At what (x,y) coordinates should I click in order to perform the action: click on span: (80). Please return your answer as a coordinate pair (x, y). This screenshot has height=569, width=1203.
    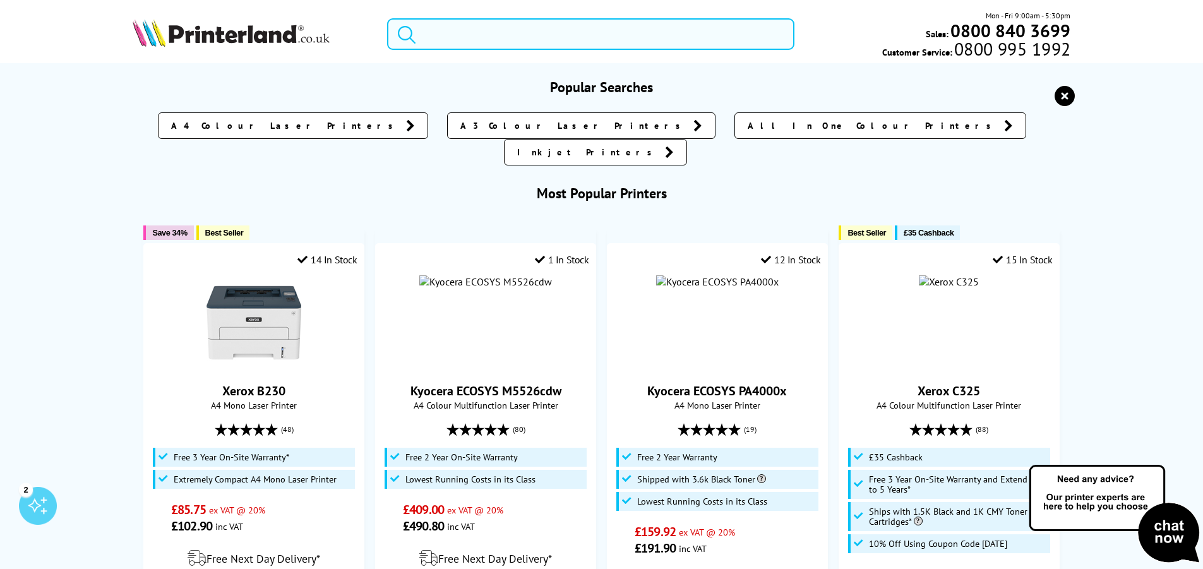
    Looking at the image, I should click on (519, 429).